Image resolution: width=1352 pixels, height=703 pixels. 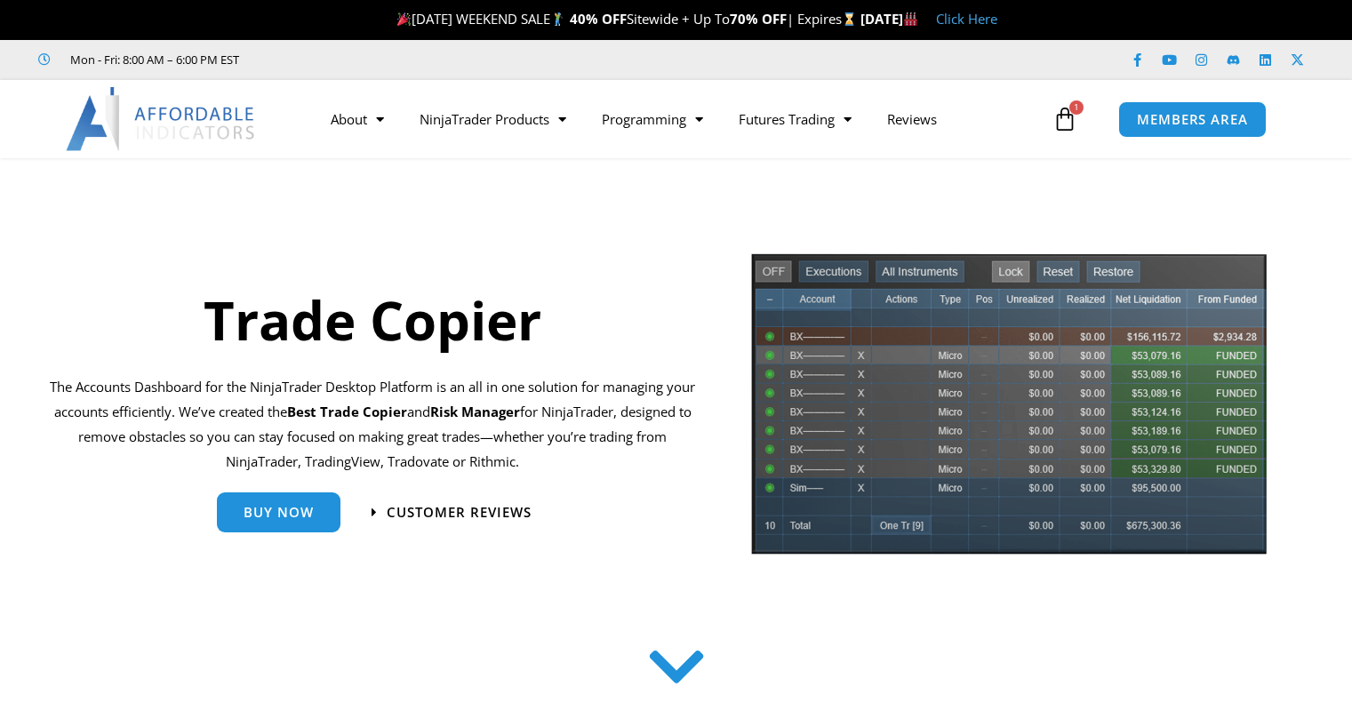 I want to click on a: Futures Trading, so click(x=795, y=119).